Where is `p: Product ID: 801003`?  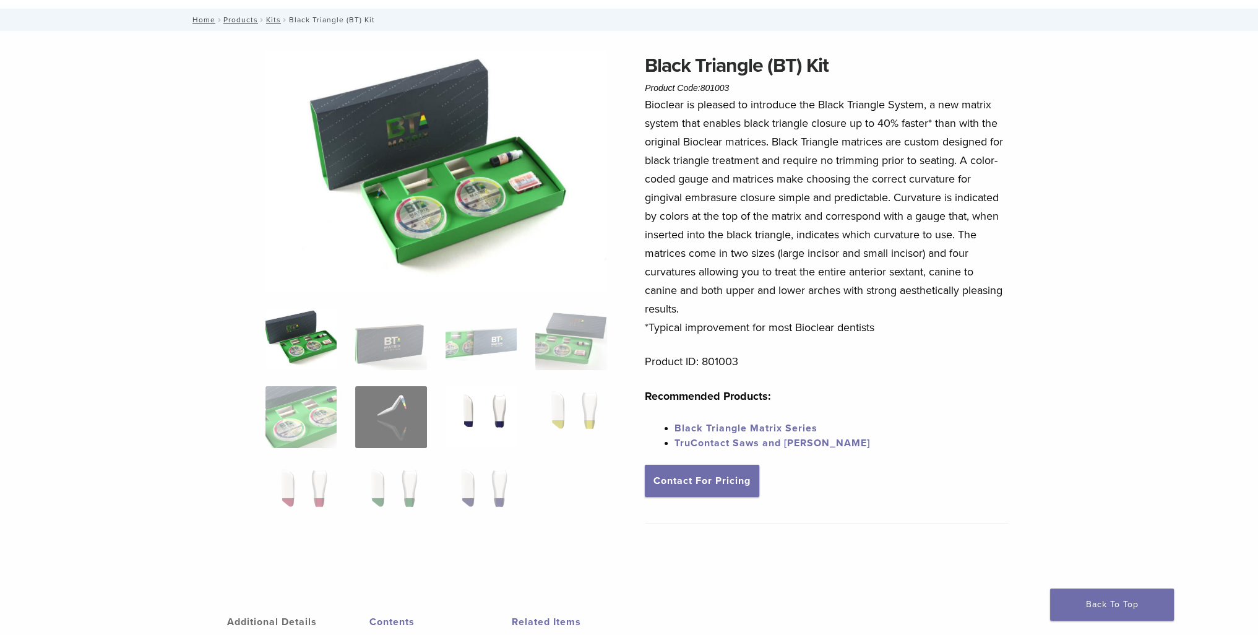 p: Product ID: 801003 is located at coordinates (826, 361).